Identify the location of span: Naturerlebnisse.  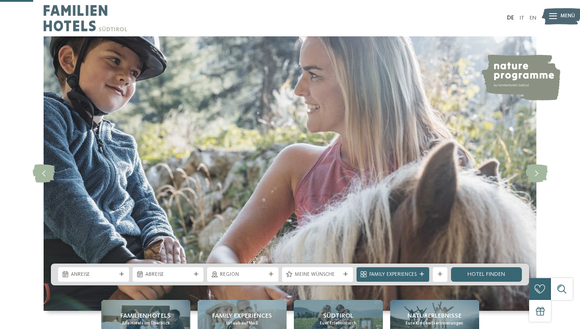
(434, 316).